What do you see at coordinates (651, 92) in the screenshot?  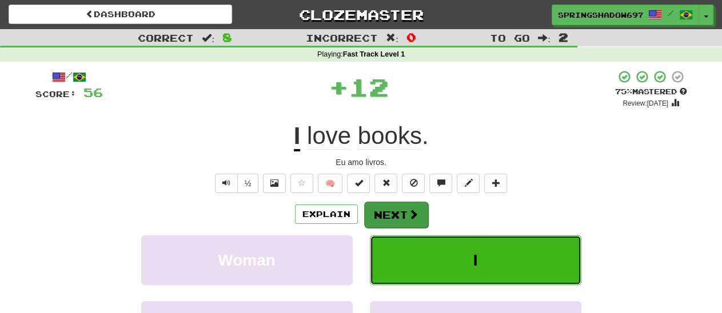 I see `div: Mastered` at bounding box center [651, 92].